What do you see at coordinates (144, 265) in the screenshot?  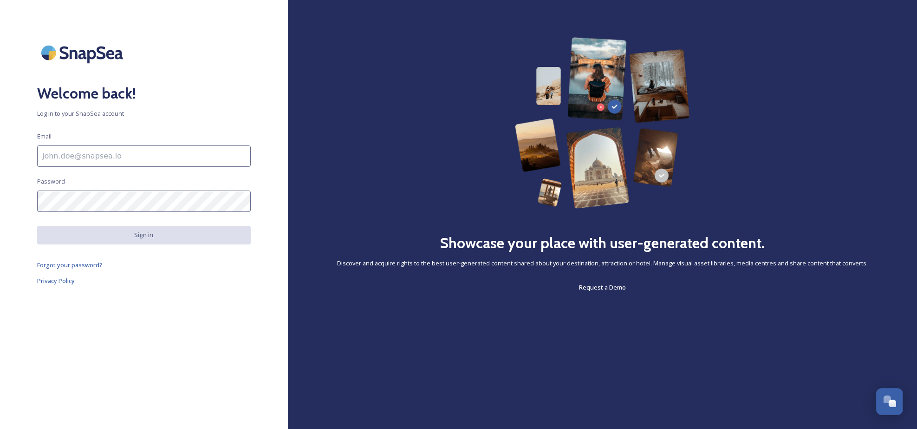 I see `a: Forgot your password?` at bounding box center [144, 265].